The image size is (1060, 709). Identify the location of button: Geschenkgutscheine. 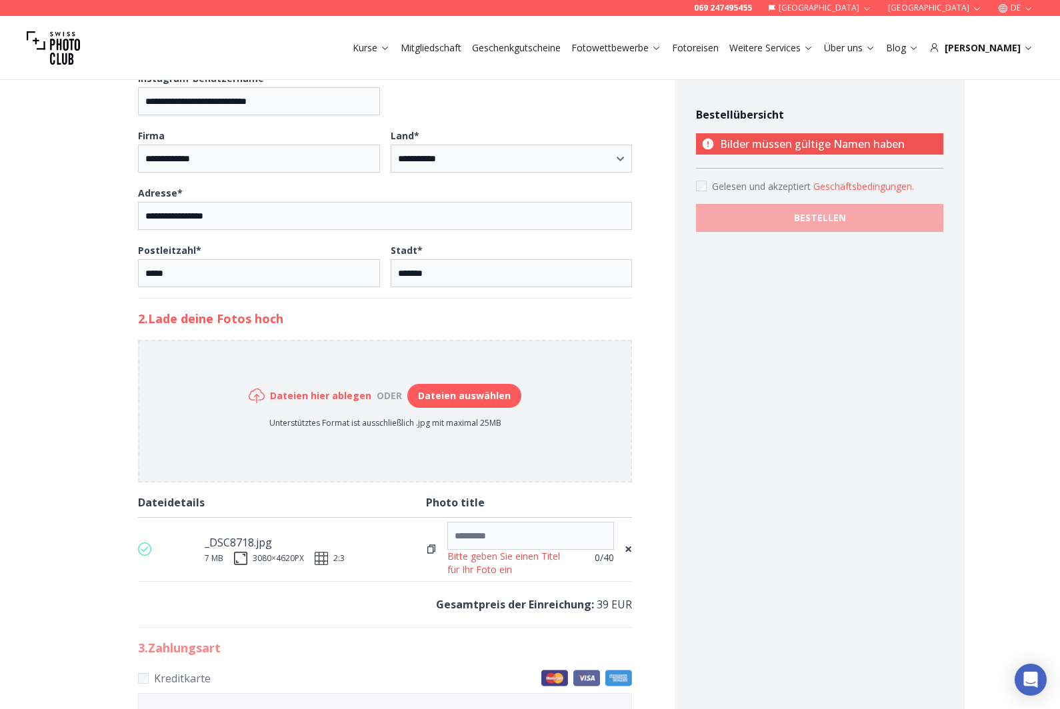
(516, 48).